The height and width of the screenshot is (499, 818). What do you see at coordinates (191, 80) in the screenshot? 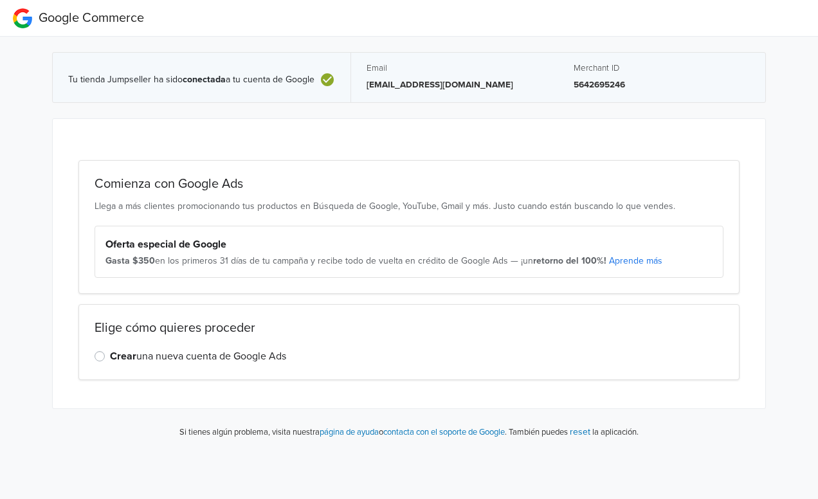
I see `span: Tu tienda Jumpseller ha sido a tu cuenta de Google` at bounding box center [191, 80].